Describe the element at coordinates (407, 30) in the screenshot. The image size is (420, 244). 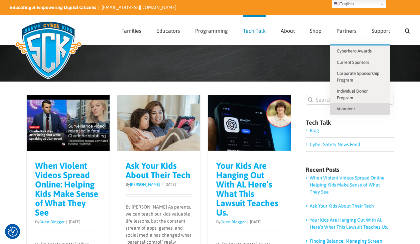
I see `a: Search` at that location.